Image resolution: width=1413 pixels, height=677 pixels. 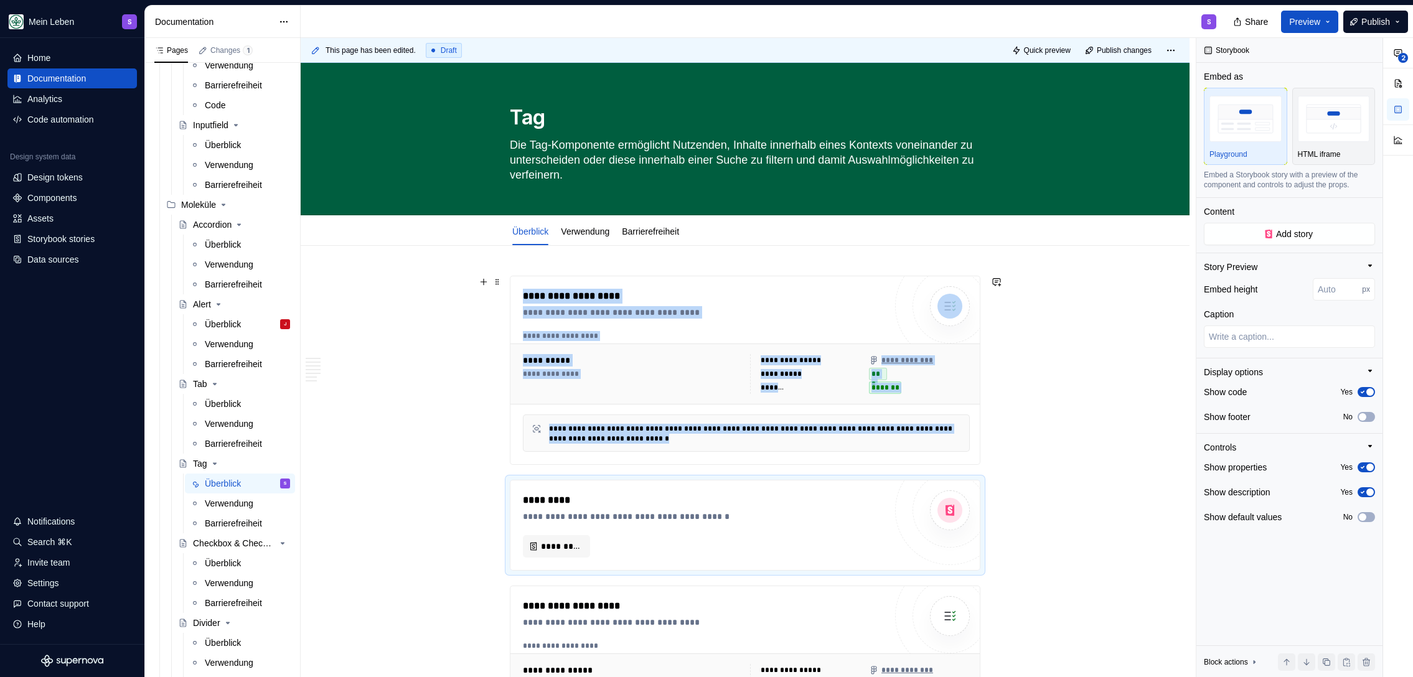 What do you see at coordinates (72, 259) in the screenshot?
I see `a: Data sources` at bounding box center [72, 259].